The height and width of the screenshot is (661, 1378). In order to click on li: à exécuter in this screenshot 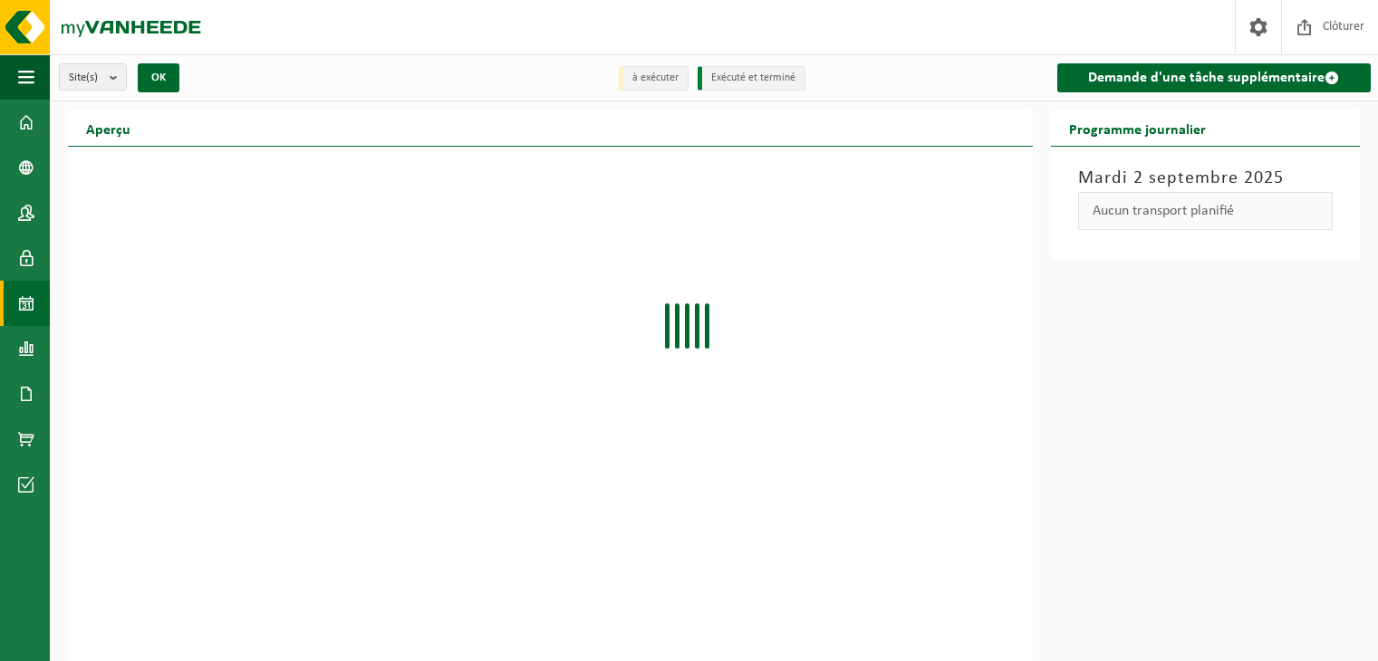, I will do `click(653, 78)`.